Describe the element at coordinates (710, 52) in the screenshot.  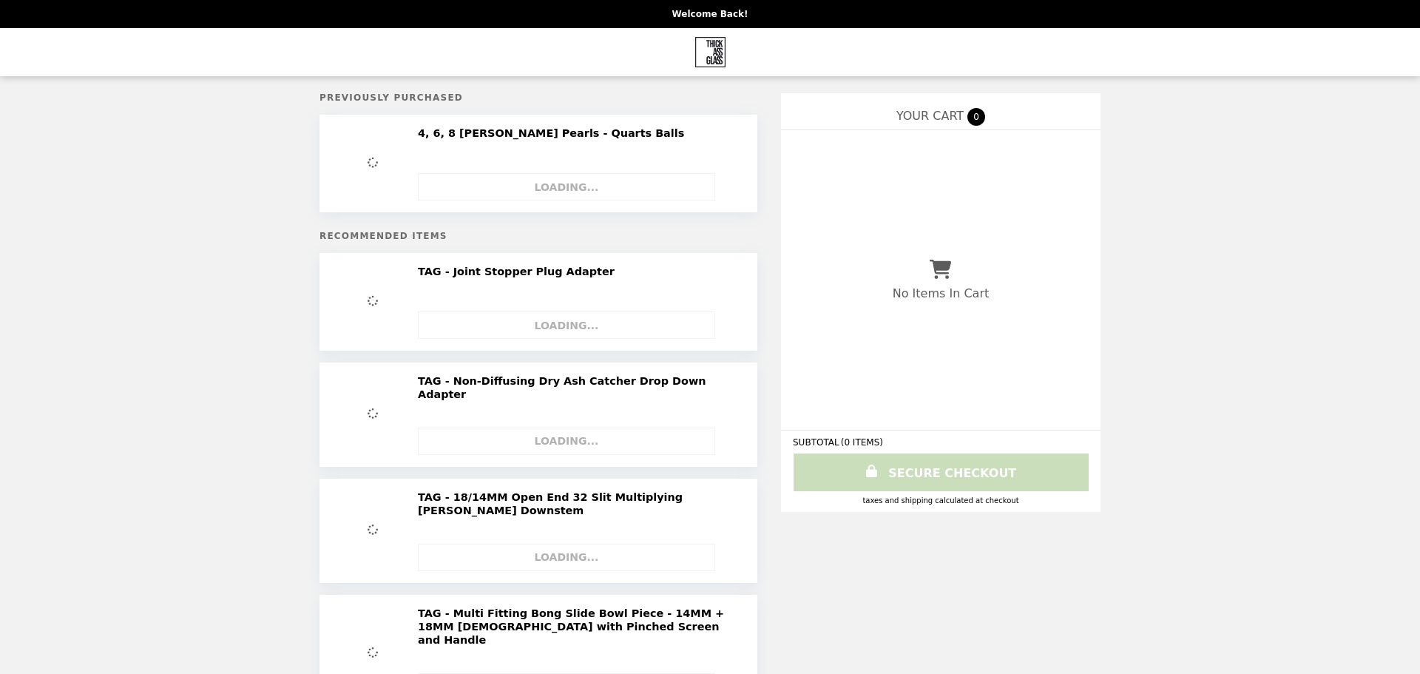
I see `img: Brand Logo` at that location.